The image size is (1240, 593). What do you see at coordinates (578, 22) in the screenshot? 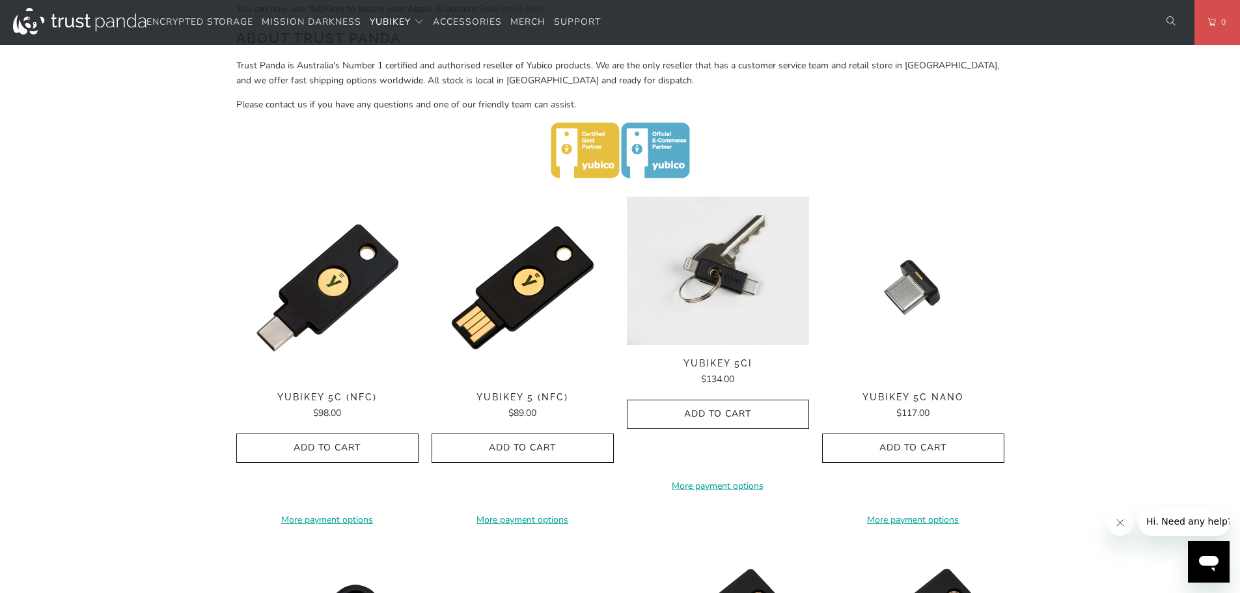
I see `a: Support` at bounding box center [578, 22].